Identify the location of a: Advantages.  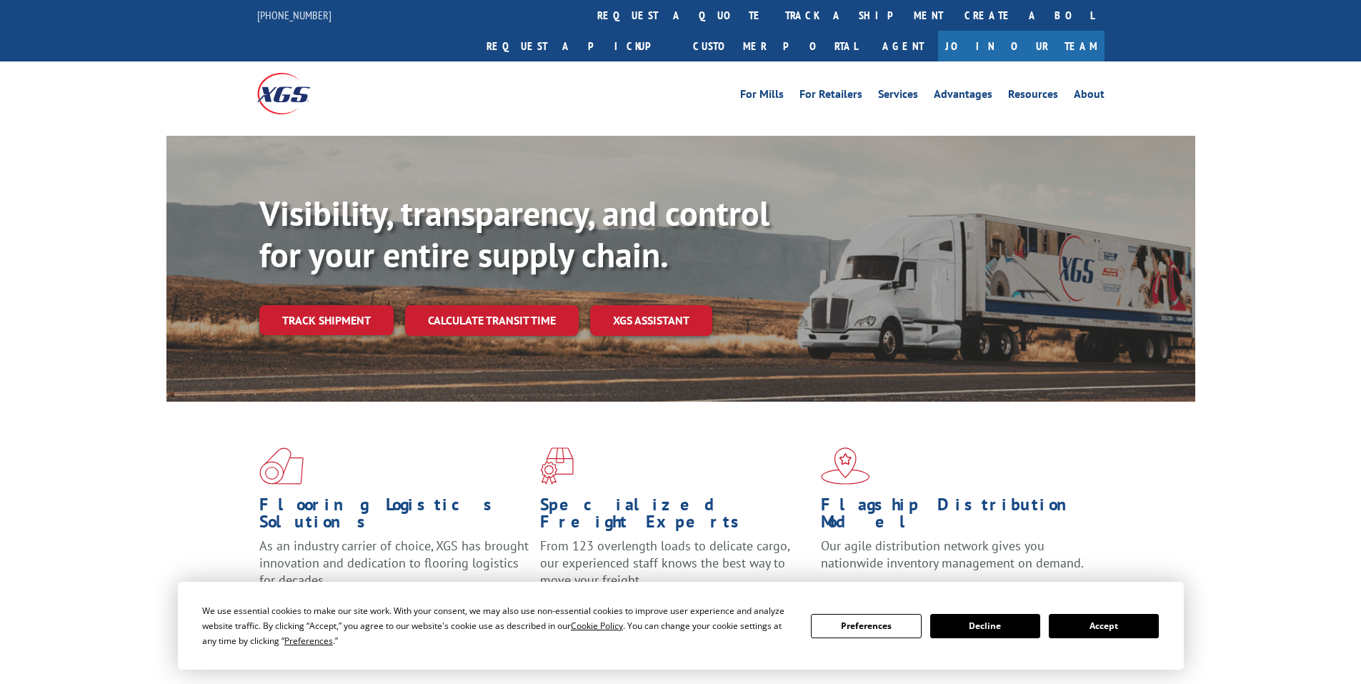
(963, 96).